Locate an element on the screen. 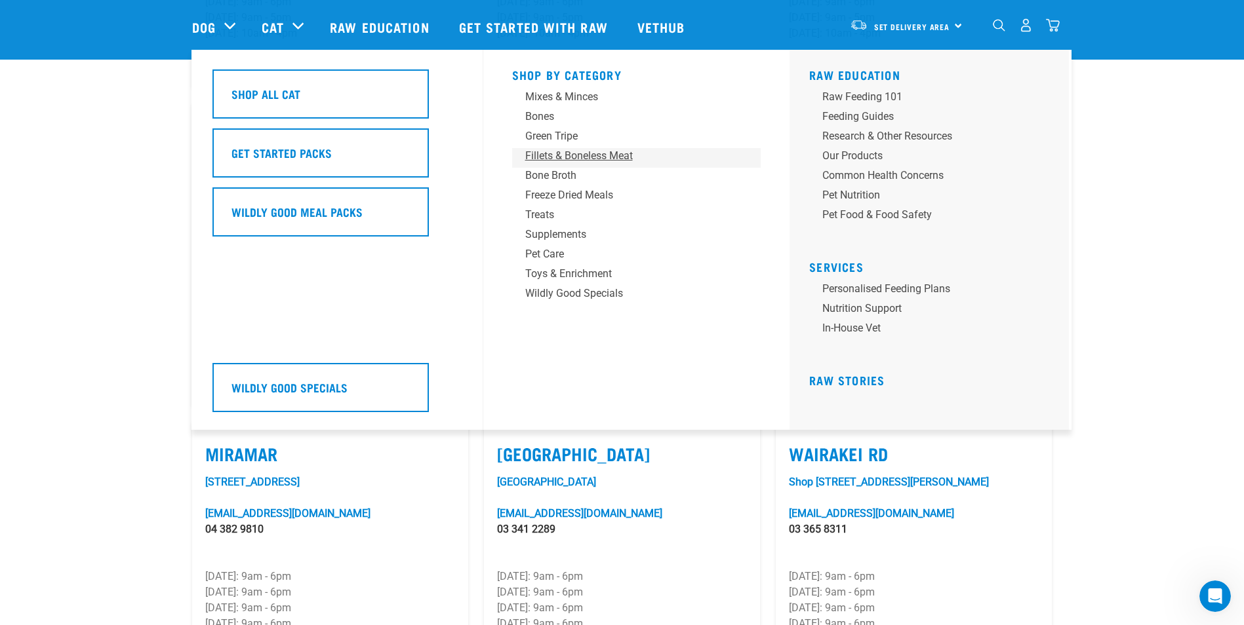 The image size is (1244, 625). img: user.png is located at coordinates (1025, 25).